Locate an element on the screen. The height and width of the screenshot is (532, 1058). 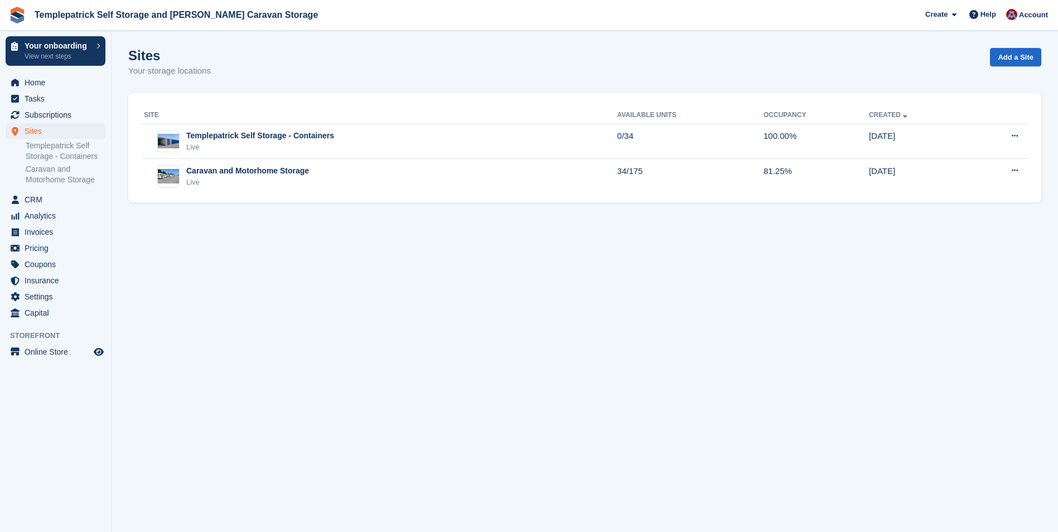
div: Caravan and Motorhome Storage is located at coordinates (248, 171).